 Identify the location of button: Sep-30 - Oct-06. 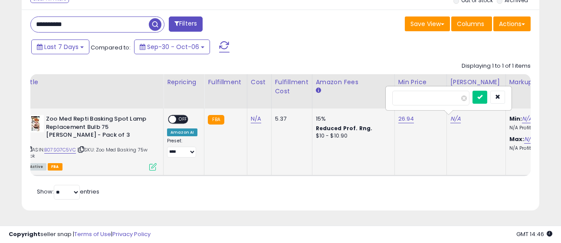
(172, 47).